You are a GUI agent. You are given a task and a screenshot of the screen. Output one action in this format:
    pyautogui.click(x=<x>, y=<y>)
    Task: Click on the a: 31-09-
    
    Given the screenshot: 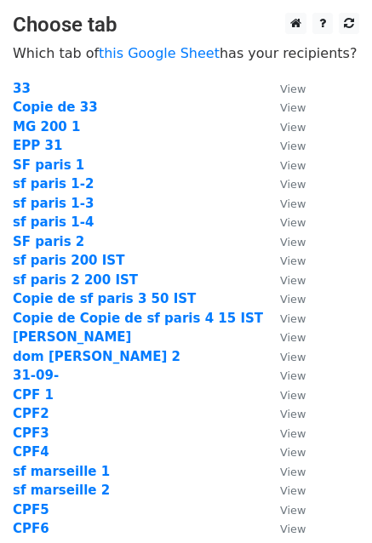 What is the action you would take?
    pyautogui.click(x=36, y=375)
    